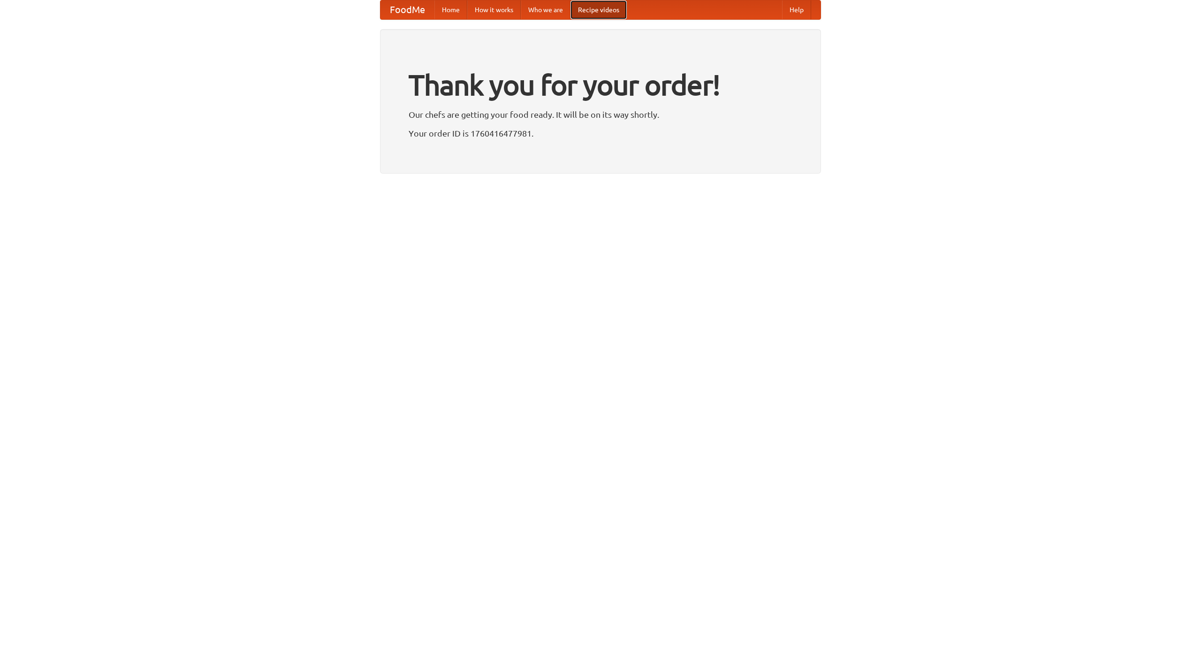 Image resolution: width=1201 pixels, height=664 pixels. I want to click on a: Who we are, so click(546, 10).